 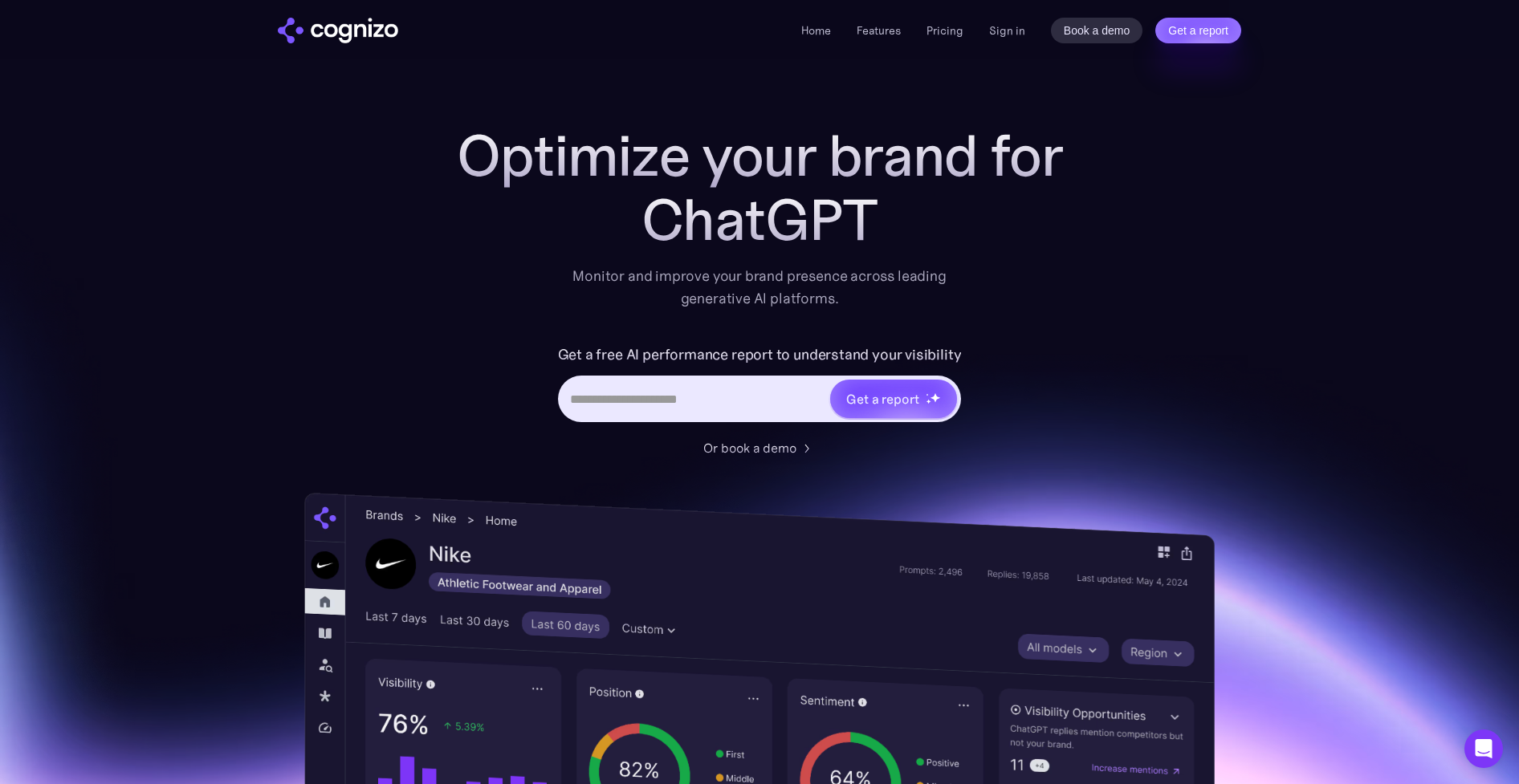 I want to click on a: home, so click(x=338, y=30).